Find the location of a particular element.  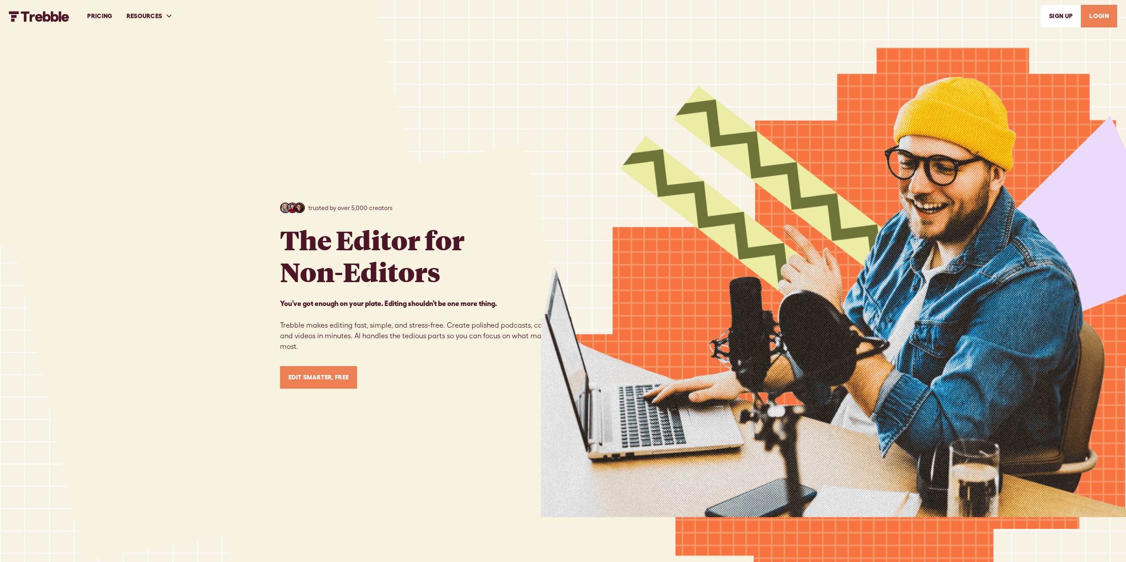

strong: You’ve got enough on your plate. Editing shouldn’t be one more thing. ‍ is located at coordinates (388, 303).